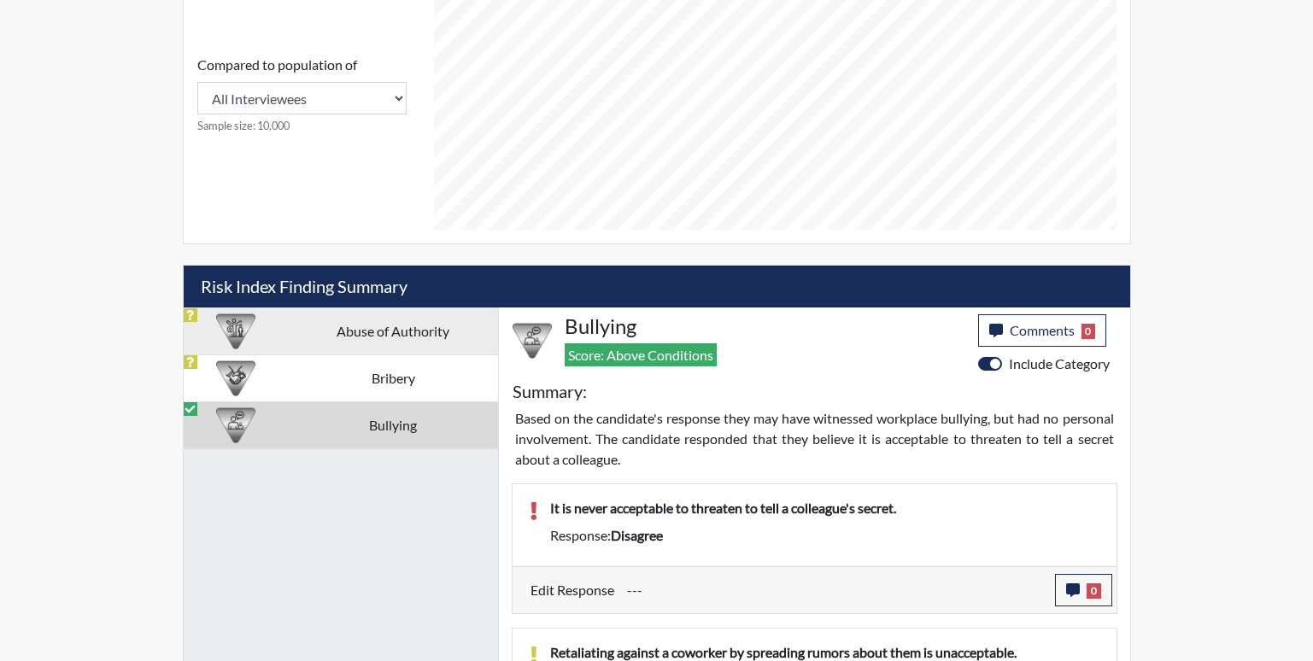 The width and height of the screenshot is (1313, 661). Describe the element at coordinates (814, 439) in the screenshot. I see `p: Based on the candidate's response they may have witnessed workplace bullying, but had no personal...` at that location.